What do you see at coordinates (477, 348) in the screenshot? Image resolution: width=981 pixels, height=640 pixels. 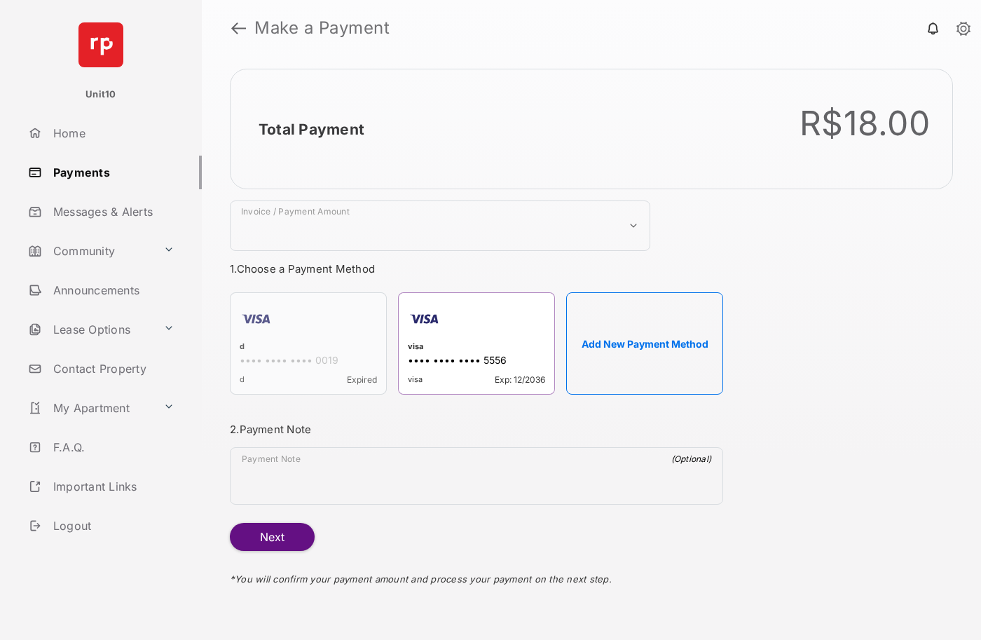 I see `div: visa` at bounding box center [477, 348].